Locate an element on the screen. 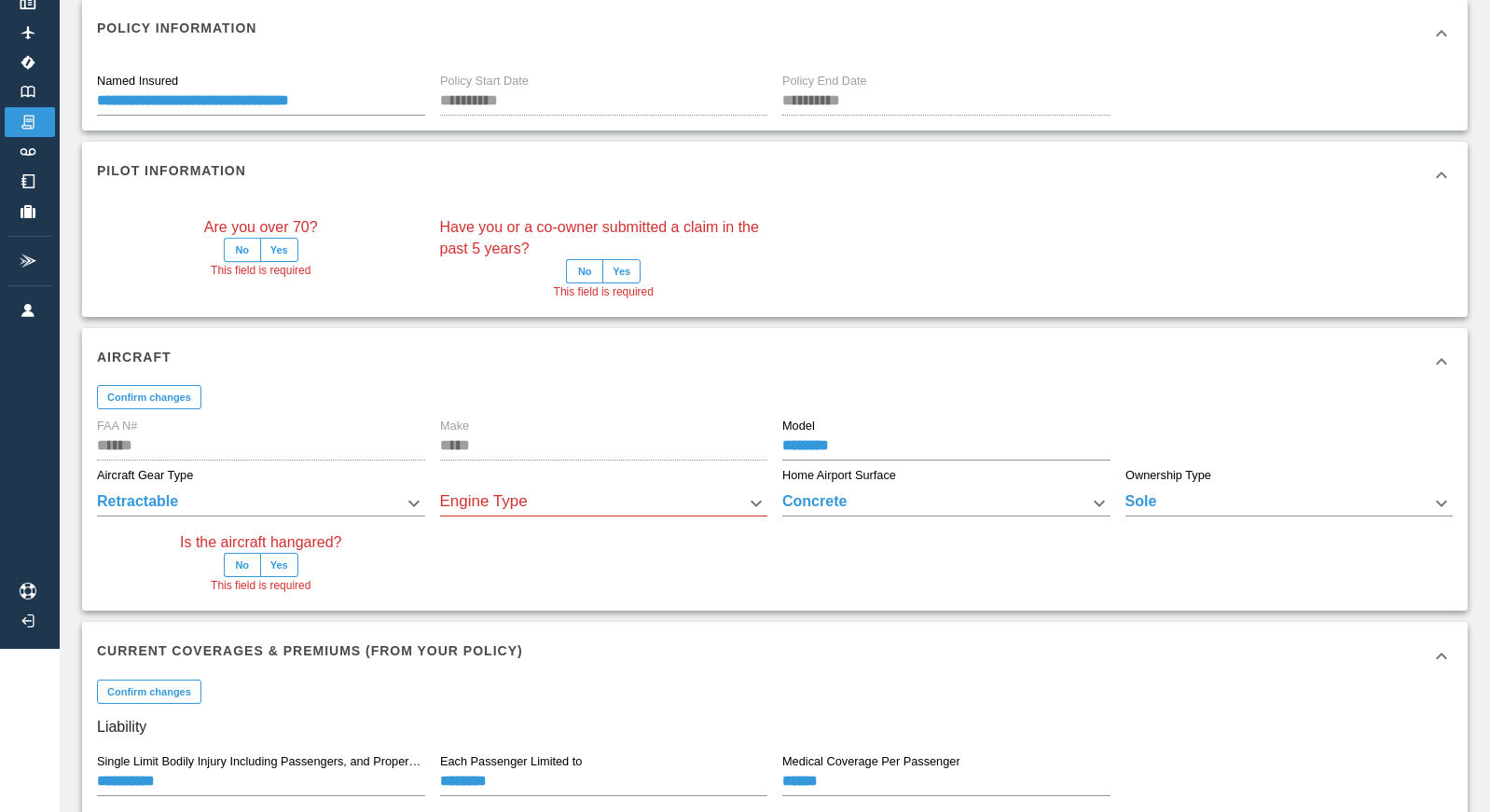  label: FAA N# is located at coordinates (117, 427).